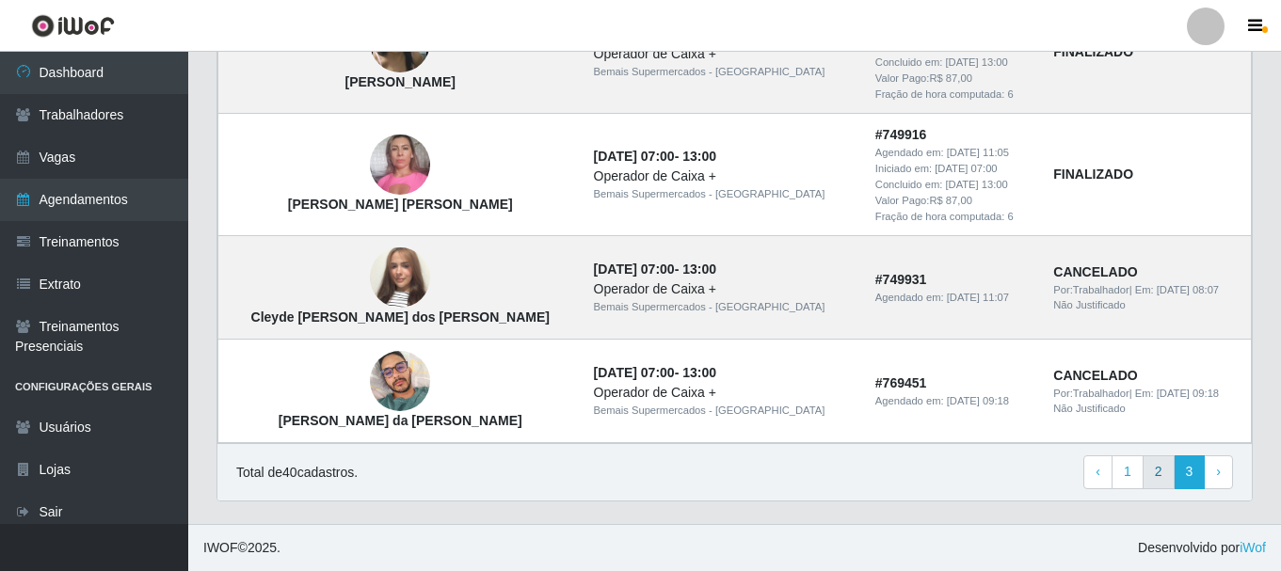 The width and height of the screenshot is (1281, 571). Describe the element at coordinates (400, 381) in the screenshot. I see `img: José Wandemberg Melo da Silva Alves` at that location.